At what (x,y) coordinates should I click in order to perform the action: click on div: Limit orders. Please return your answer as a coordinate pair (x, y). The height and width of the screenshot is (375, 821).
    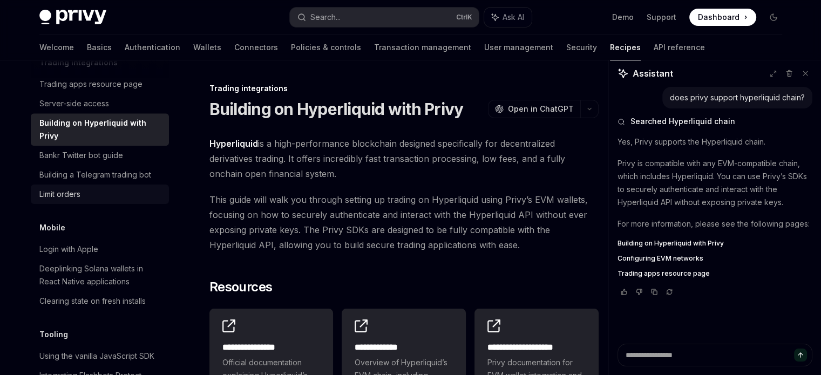
    Looking at the image, I should click on (60, 194).